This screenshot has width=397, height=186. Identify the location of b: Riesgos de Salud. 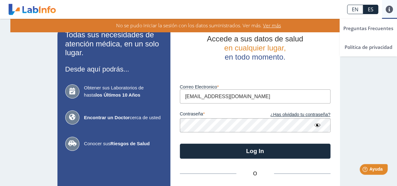
(130, 143).